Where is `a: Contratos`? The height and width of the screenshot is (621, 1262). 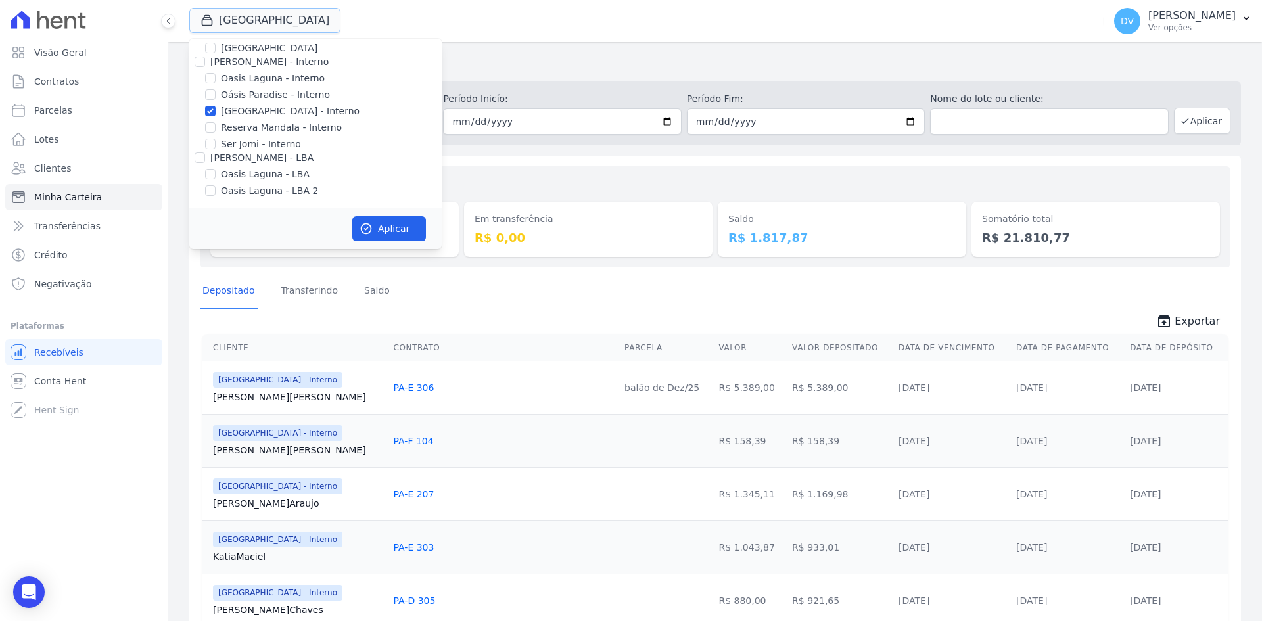 a: Contratos is located at coordinates (83, 81).